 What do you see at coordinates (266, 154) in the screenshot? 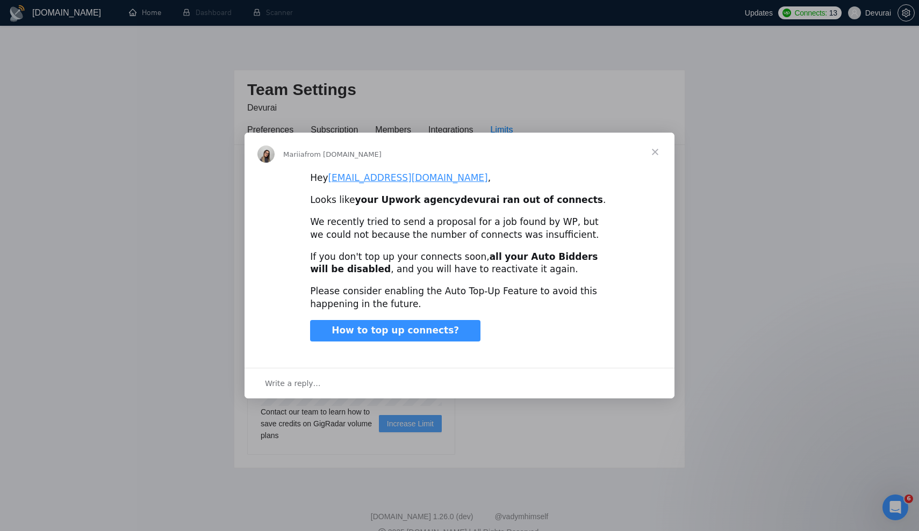
I see `img: Profile image for Mariia` at bounding box center [266, 154].